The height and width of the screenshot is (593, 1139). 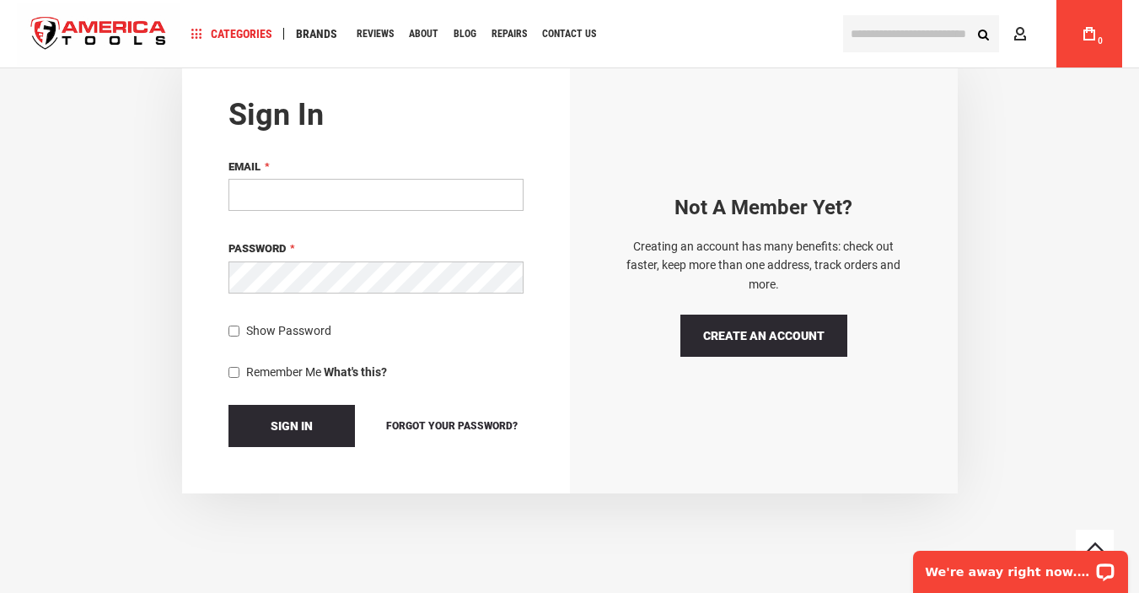 I want to click on a: Create an Account, so click(x=764, y=335).